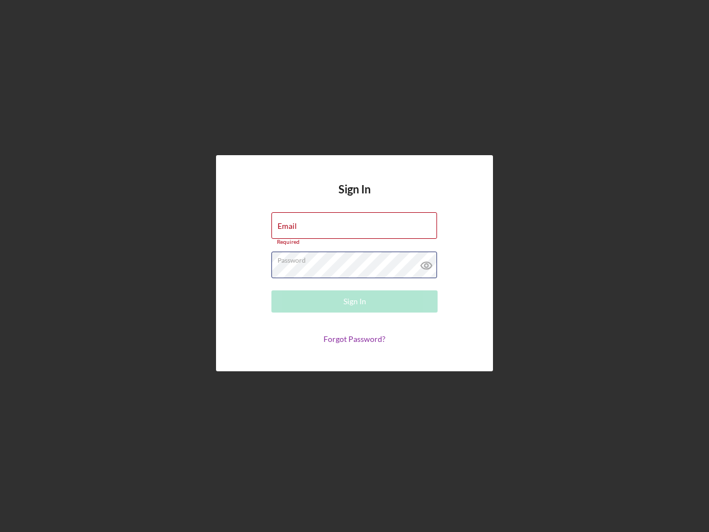 This screenshot has width=709, height=532. I want to click on button: Sign In, so click(355, 301).